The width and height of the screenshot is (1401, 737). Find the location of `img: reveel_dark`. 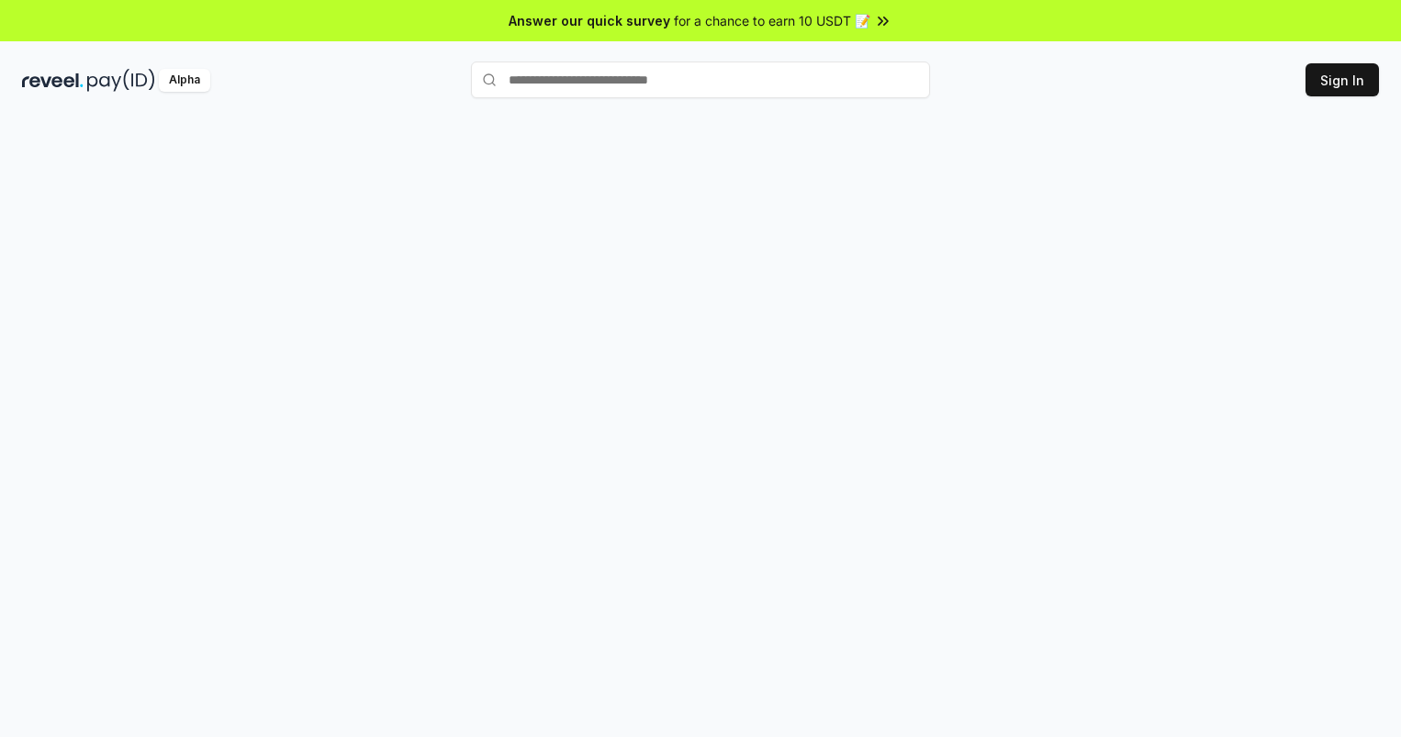

img: reveel_dark is located at coordinates (52, 80).